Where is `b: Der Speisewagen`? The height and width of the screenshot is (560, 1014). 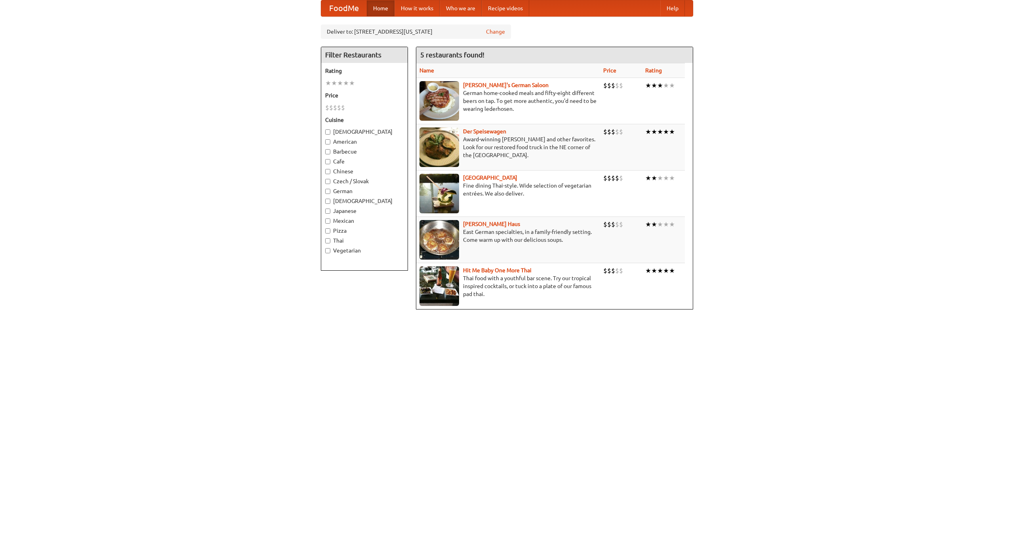
b: Der Speisewagen is located at coordinates (484, 131).